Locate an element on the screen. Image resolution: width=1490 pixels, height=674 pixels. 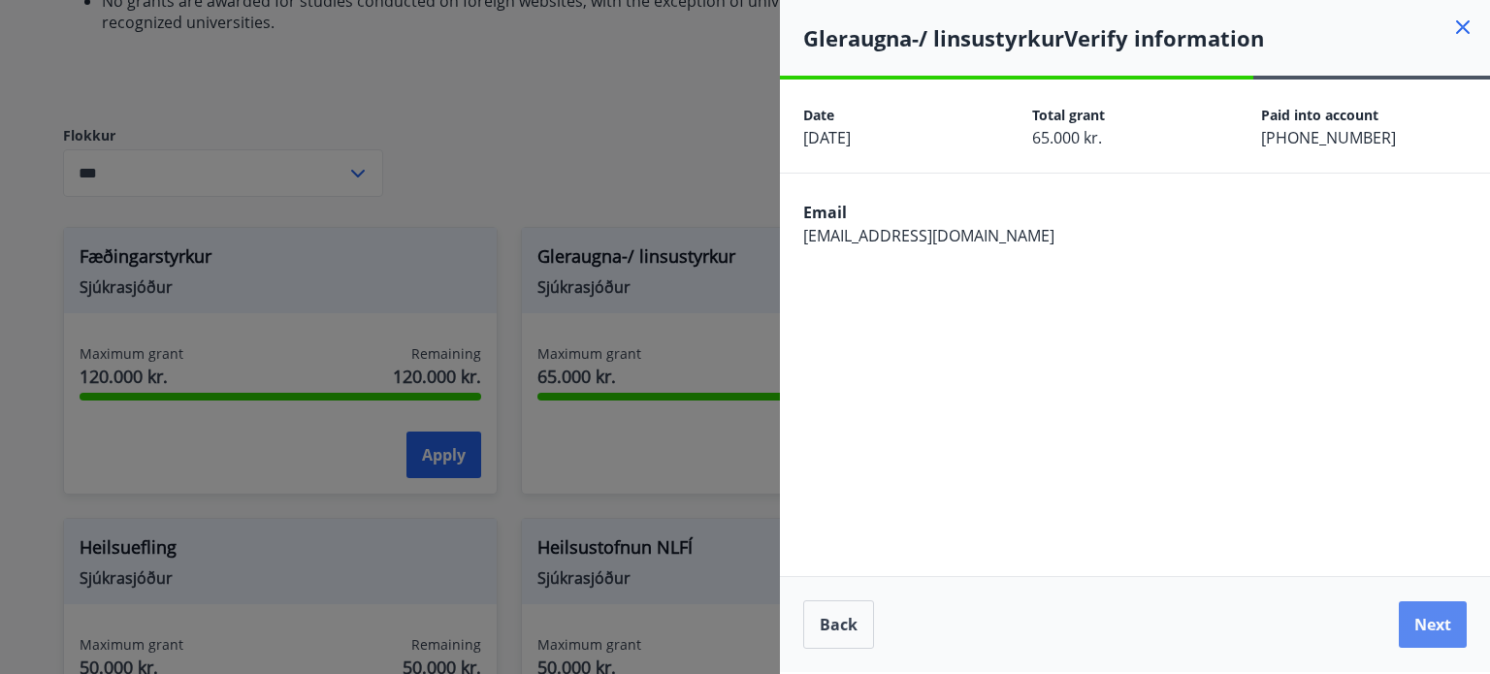
span: Total grant is located at coordinates (1068, 114).